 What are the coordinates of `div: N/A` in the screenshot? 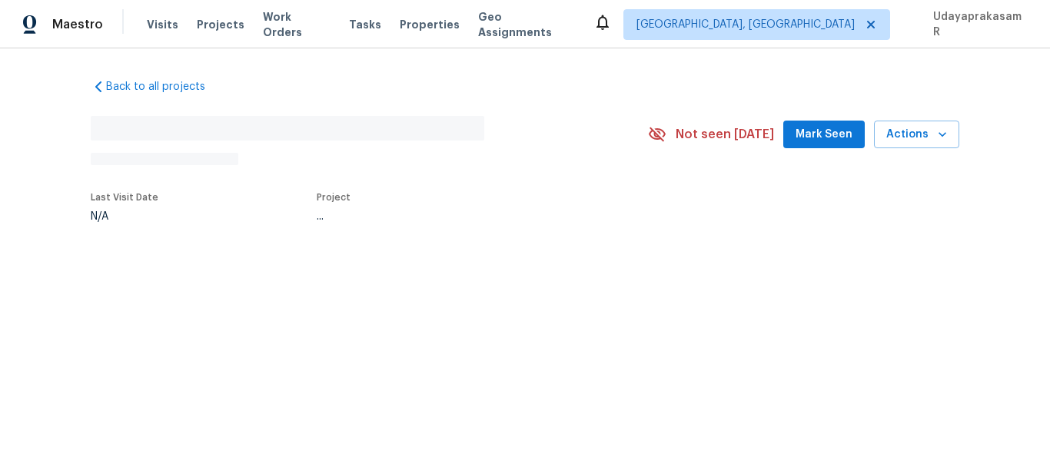 It's located at (124, 217).